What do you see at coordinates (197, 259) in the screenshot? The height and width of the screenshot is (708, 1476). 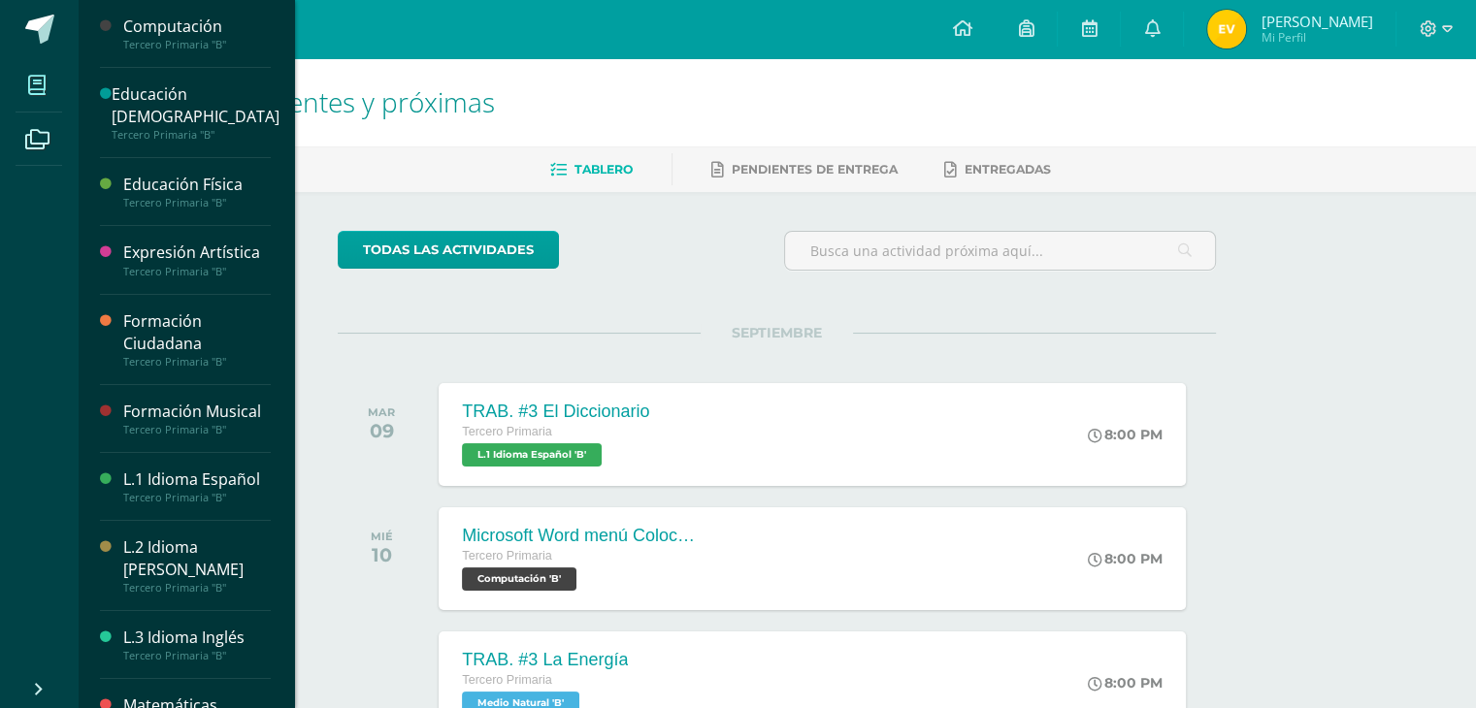 I see `a: Expresión ArtísticaTercero Primaria "B"` at bounding box center [197, 259].